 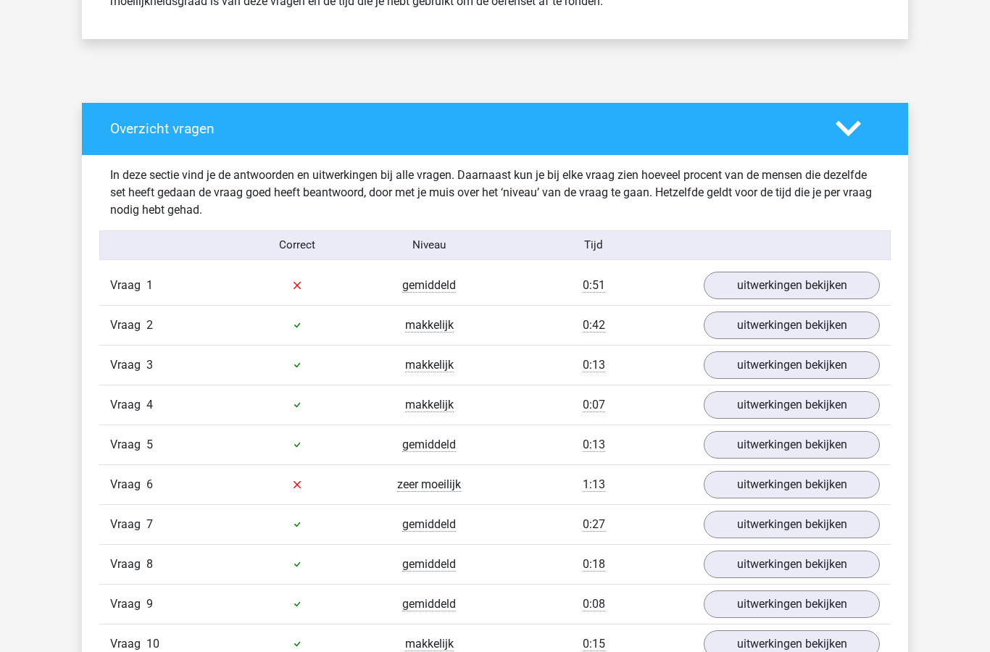 I want to click on span: 0:18, so click(x=594, y=565).